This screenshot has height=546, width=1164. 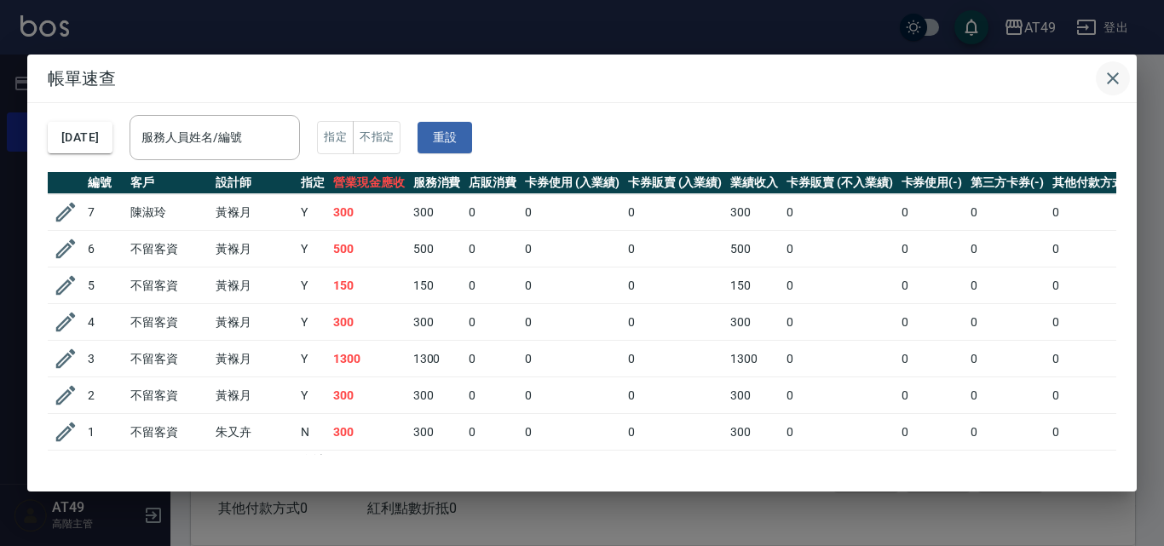 I want to click on th: 服務消費, so click(x=437, y=183).